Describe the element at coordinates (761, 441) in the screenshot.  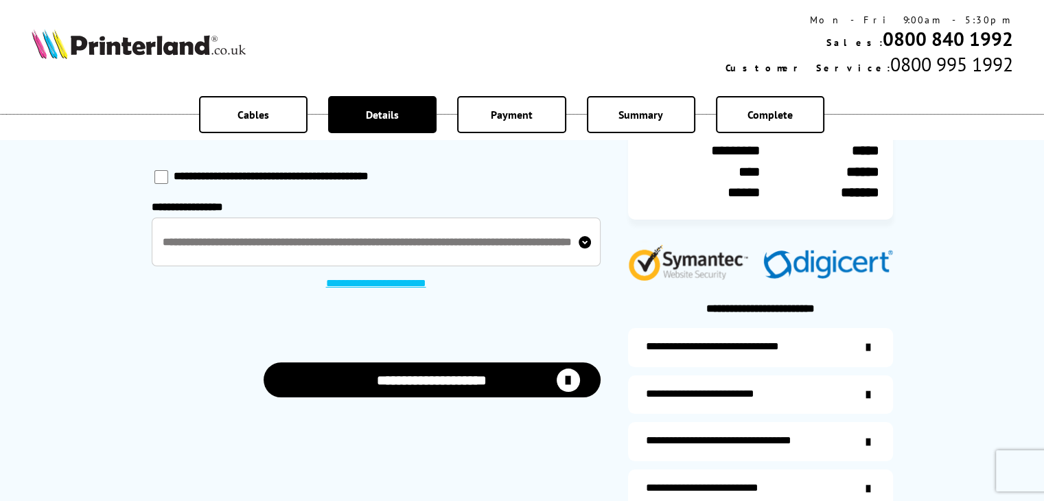
I see `a: additional-cables` at that location.